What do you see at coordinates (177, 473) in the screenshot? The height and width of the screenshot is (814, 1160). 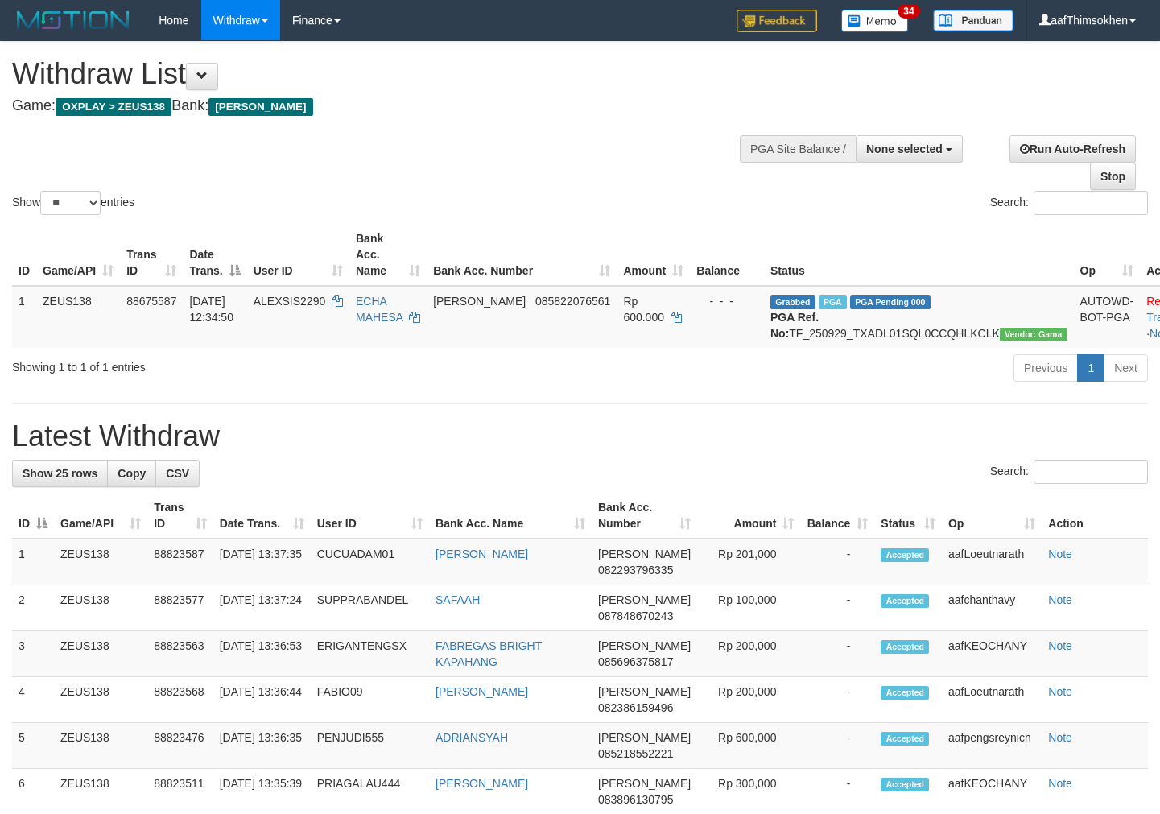 I see `a: CSV` at bounding box center [177, 473].